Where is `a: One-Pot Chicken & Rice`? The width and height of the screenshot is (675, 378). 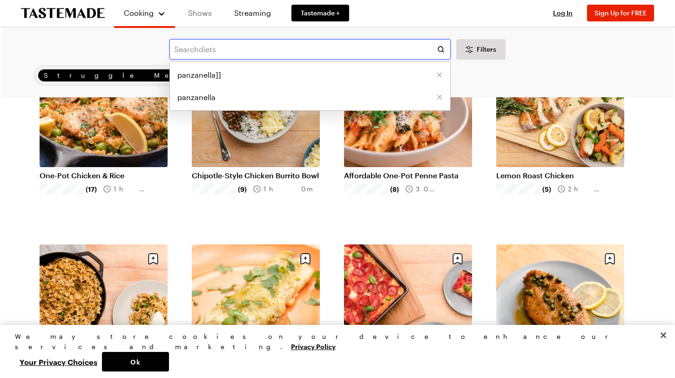
a: One-Pot Chicken & Rice is located at coordinates (103, 175).